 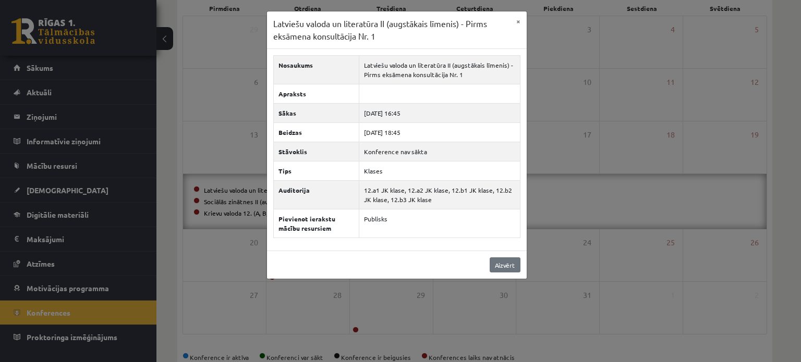 What do you see at coordinates (391, 30) in the screenshot?
I see `h3: Latviešu valoda un literatūra II (augstākais līmenis) - Pirms eksāmena konsultācija Nr. 1` at bounding box center [391, 30].